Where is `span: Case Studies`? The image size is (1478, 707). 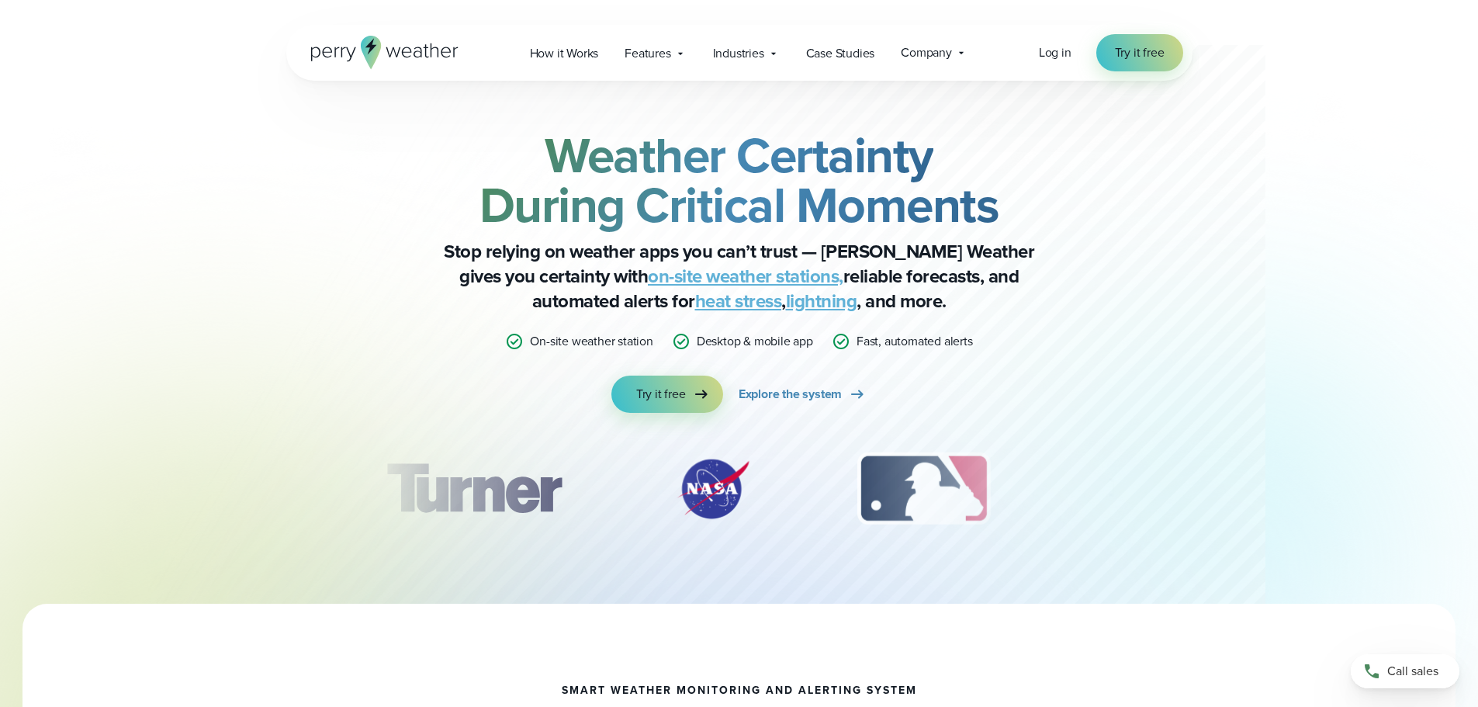 span: Case Studies is located at coordinates (840, 54).